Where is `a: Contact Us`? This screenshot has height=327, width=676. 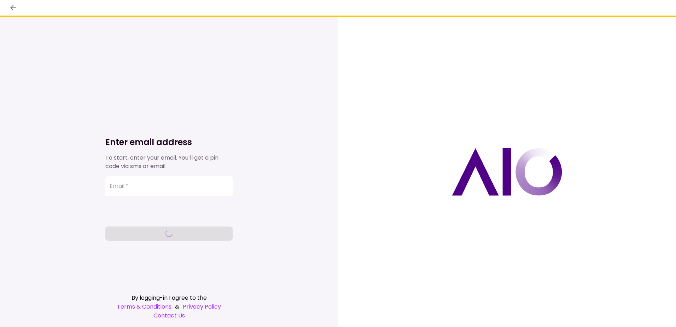 a: Contact Us is located at coordinates (169, 315).